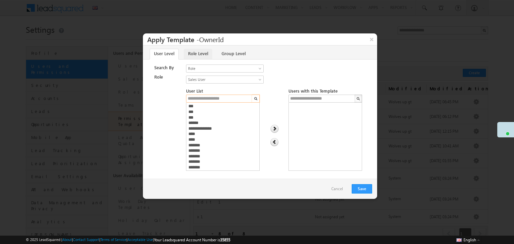 The width and height of the screenshot is (514, 244). Describe the element at coordinates (330, 91) in the screenshot. I see `div: Users with this Template` at that location.